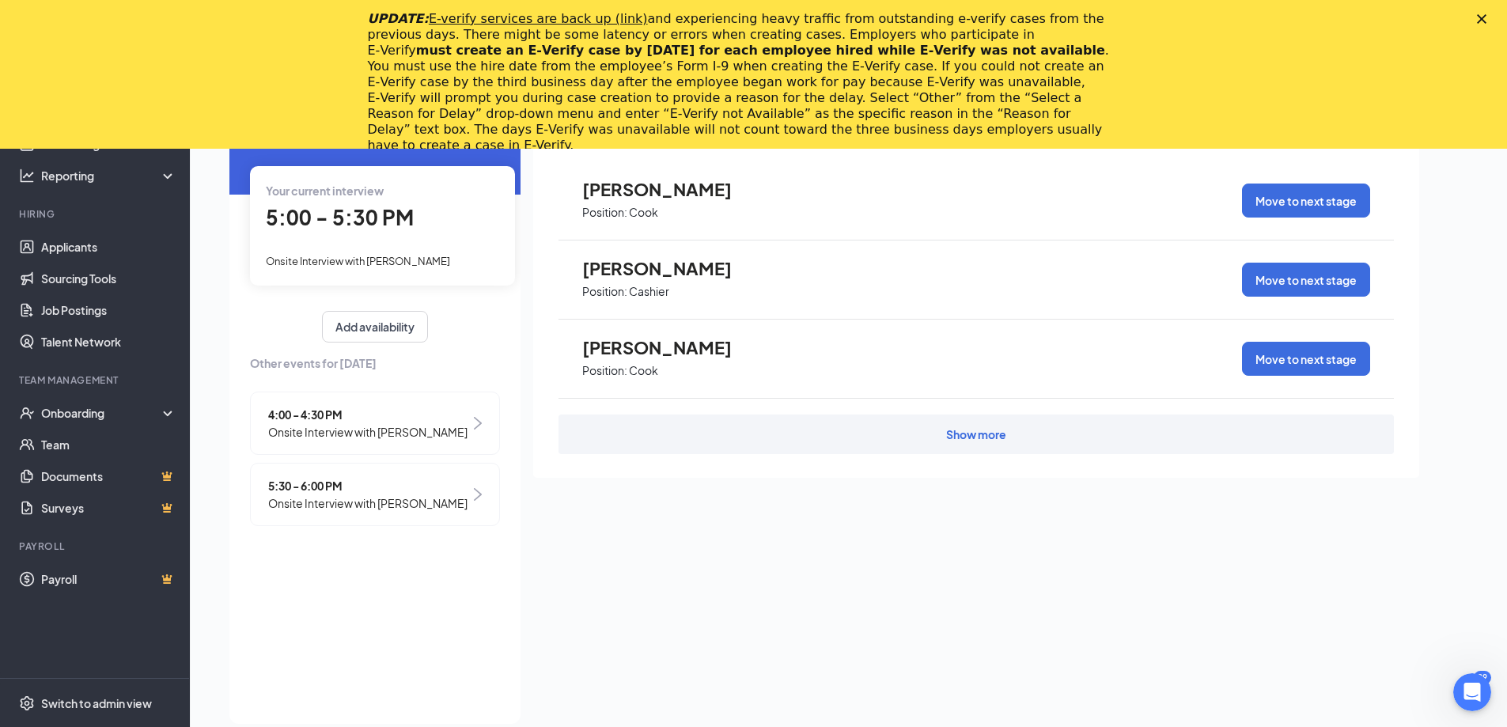 The width and height of the screenshot is (1507, 727). I want to click on span: 4:00 - 4:30 PM, so click(368, 415).